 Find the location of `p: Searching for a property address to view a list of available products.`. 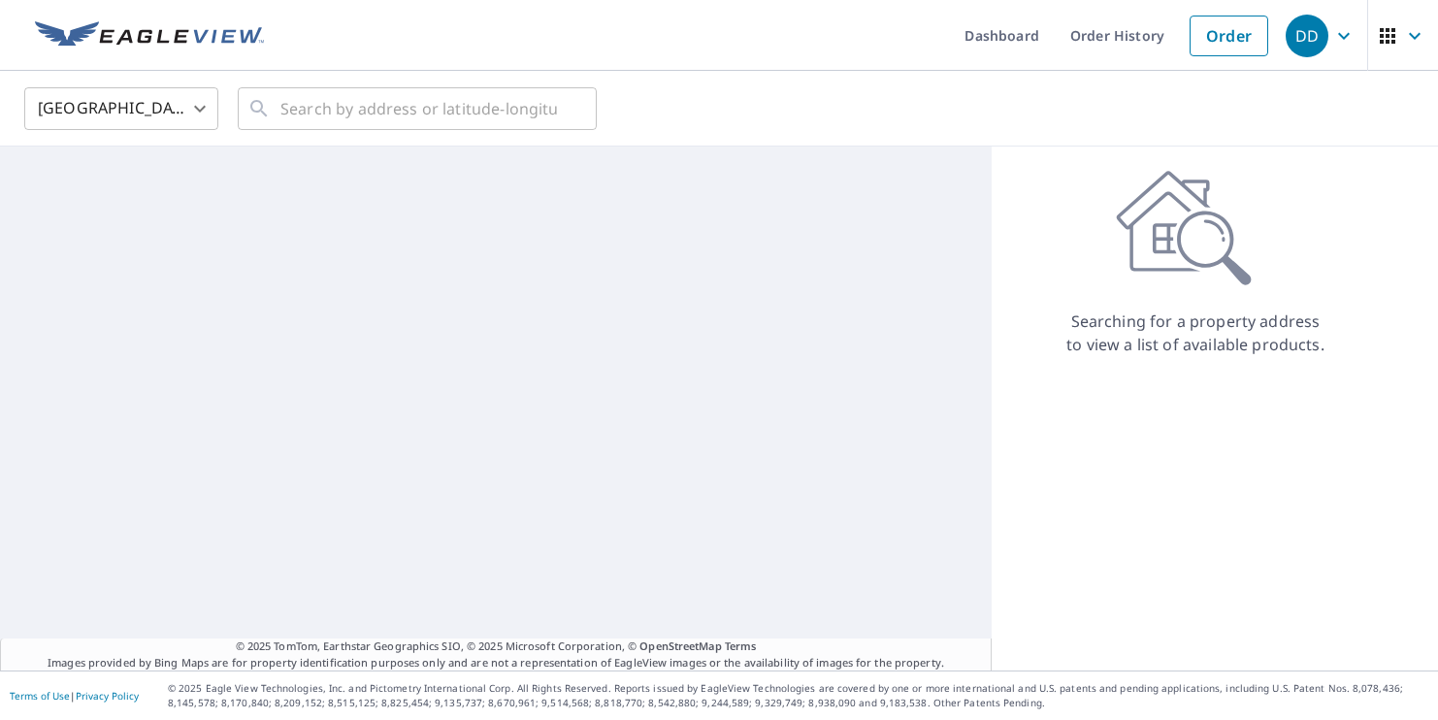

p: Searching for a property address to view a list of available products. is located at coordinates (1195, 333).